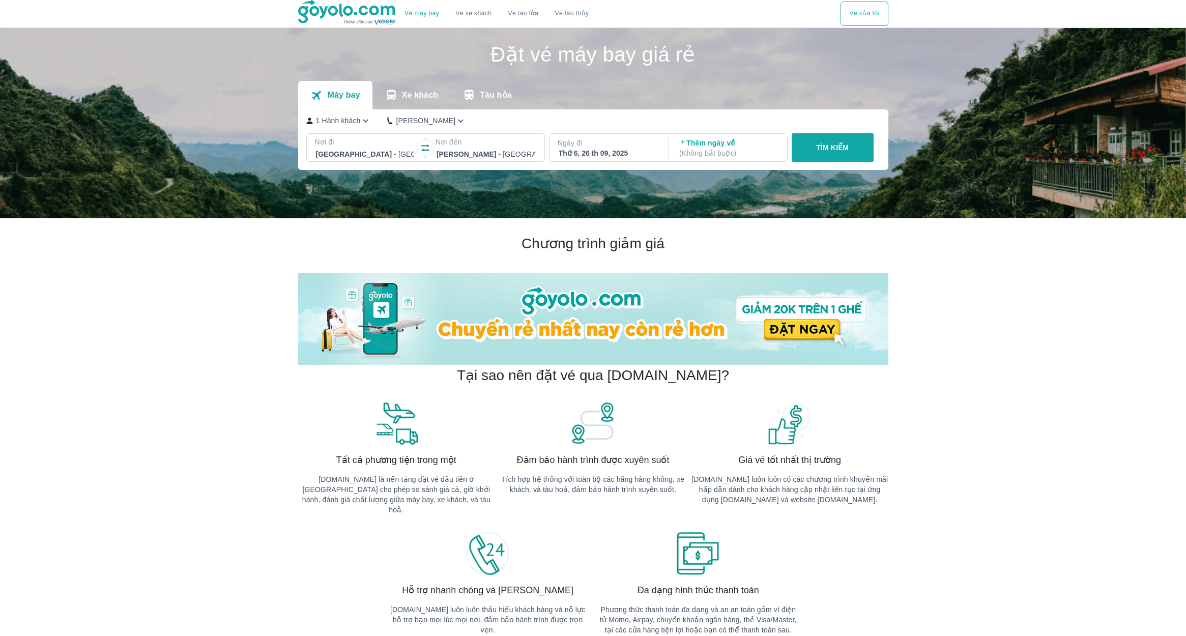 This screenshot has height=636, width=1186. What do you see at coordinates (832, 148) in the screenshot?
I see `p: TÌM KIẾM` at bounding box center [832, 148].